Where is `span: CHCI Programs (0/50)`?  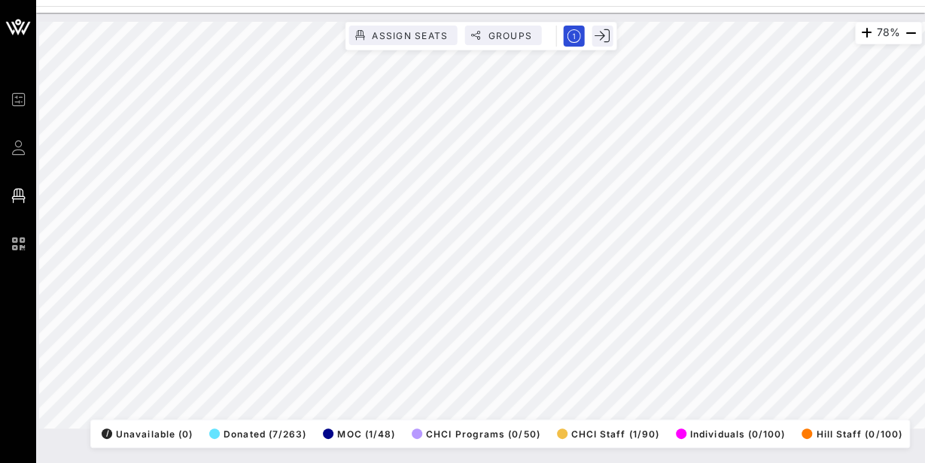
span: CHCI Programs (0/50) is located at coordinates (476, 434).